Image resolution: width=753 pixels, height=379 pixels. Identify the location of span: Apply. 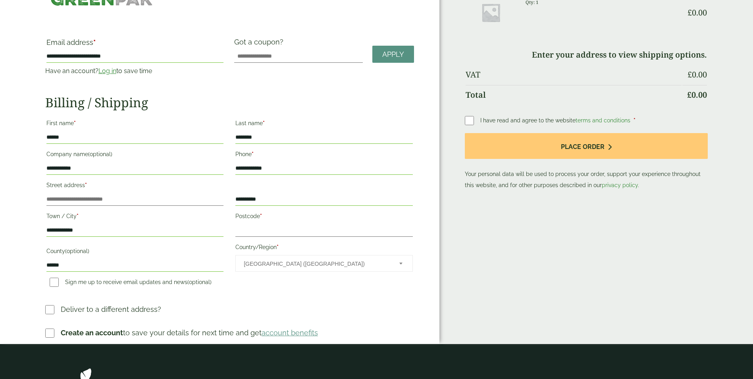
(393, 54).